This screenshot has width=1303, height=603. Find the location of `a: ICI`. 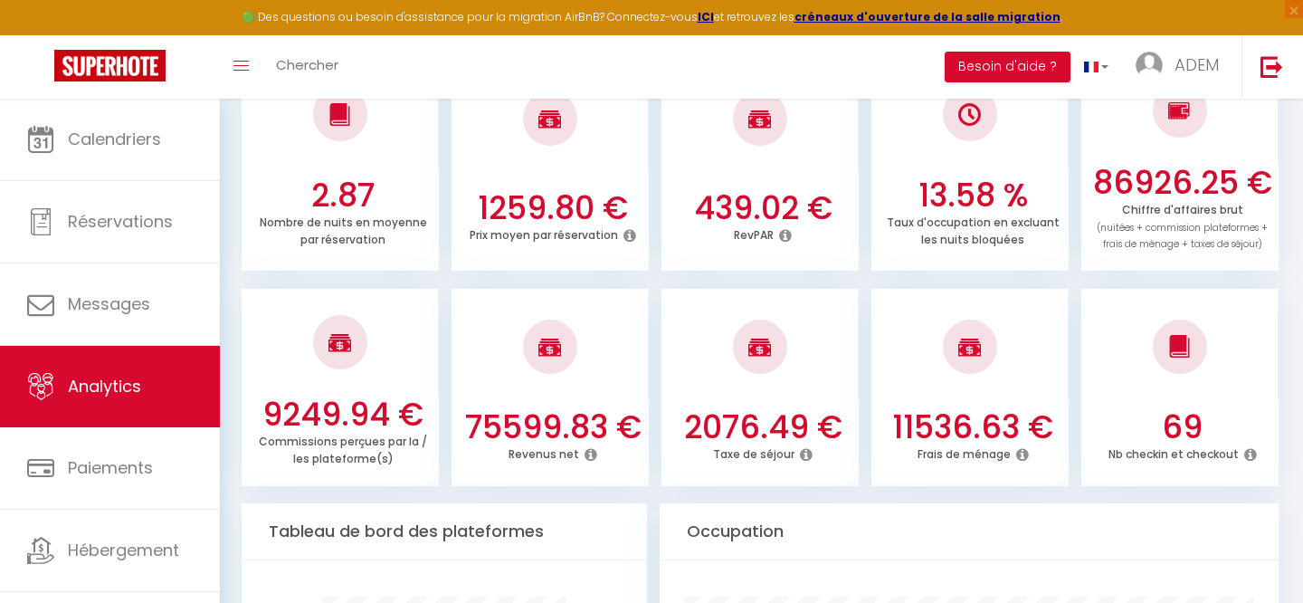

a: ICI is located at coordinates (706, 16).